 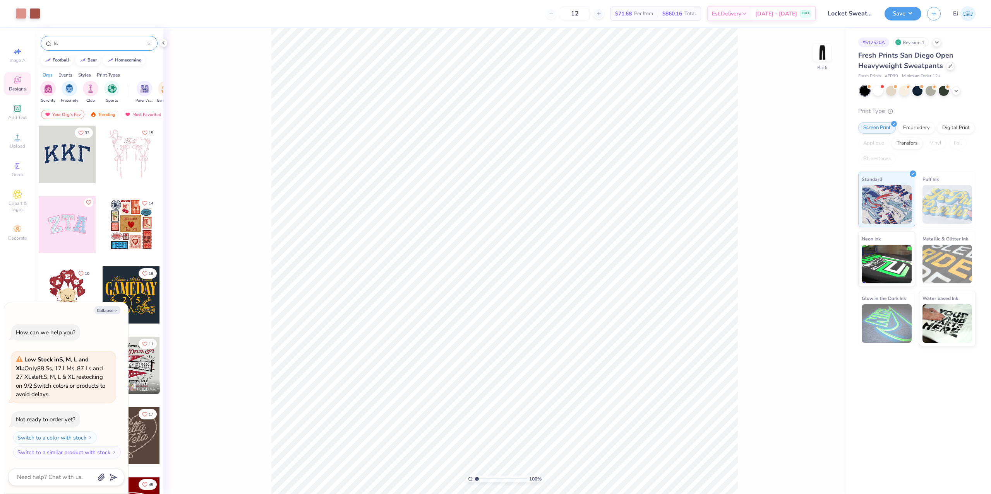 What do you see at coordinates (112, 92) in the screenshot?
I see `div: filter for Sports` at bounding box center [112, 92].